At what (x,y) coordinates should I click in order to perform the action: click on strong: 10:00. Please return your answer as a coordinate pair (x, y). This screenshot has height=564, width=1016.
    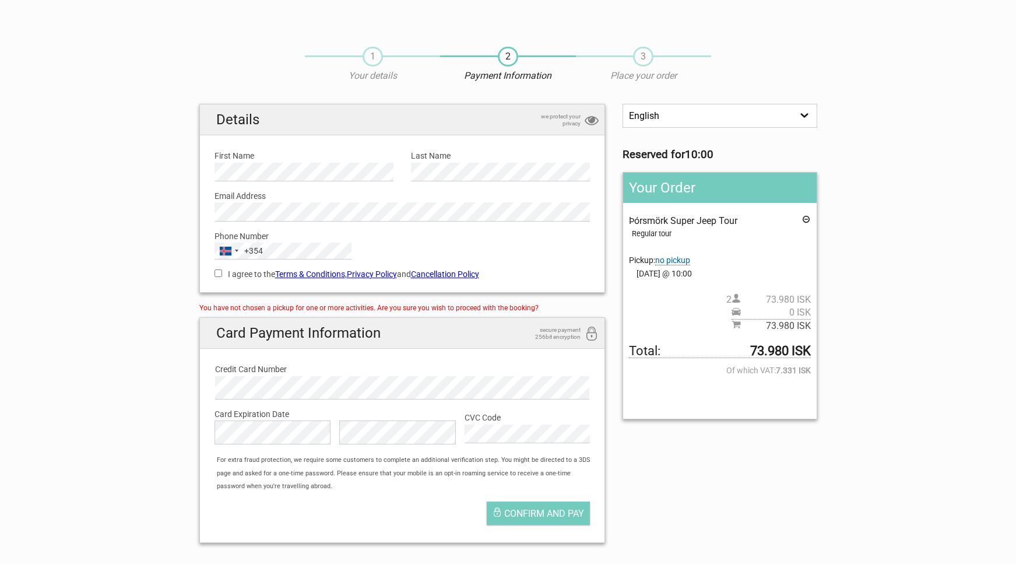
    Looking at the image, I should click on (699, 155).